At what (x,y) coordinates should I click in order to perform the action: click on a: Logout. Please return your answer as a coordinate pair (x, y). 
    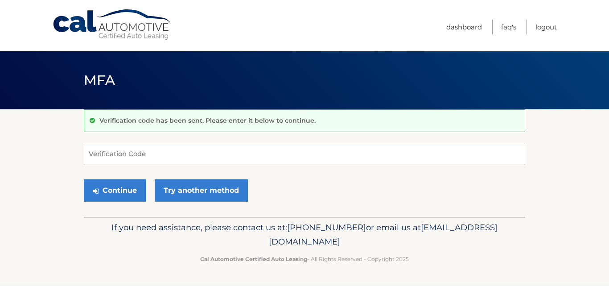
    Looking at the image, I should click on (546, 27).